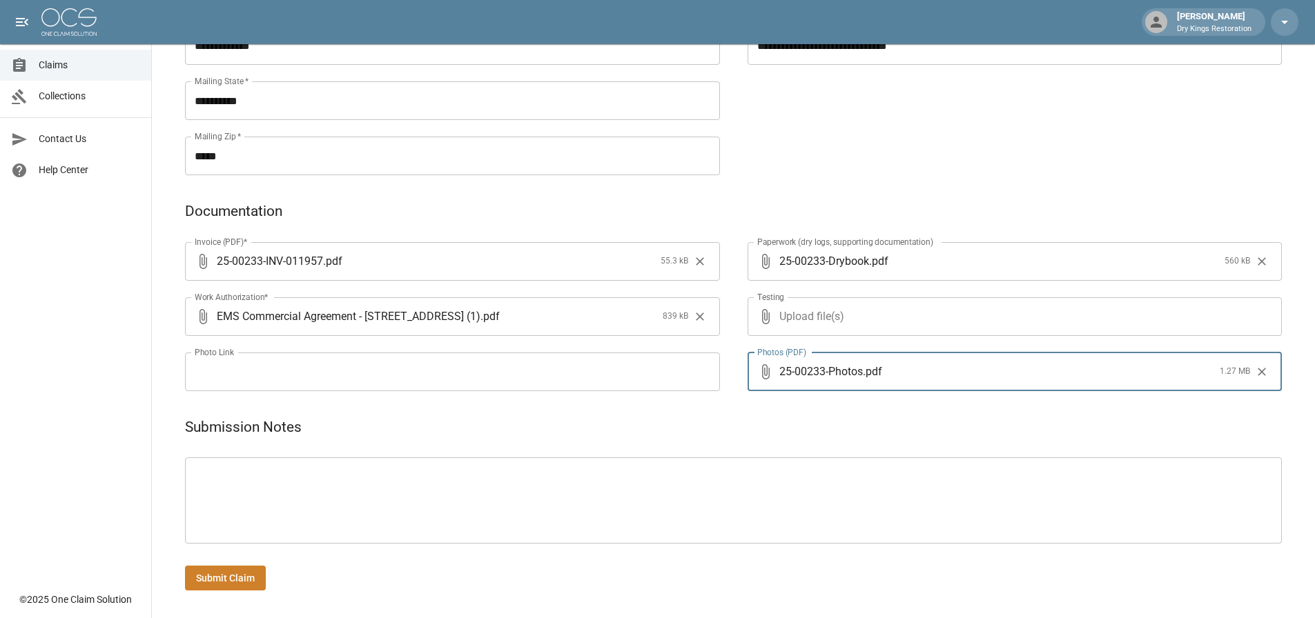 This screenshot has height=618, width=1315. What do you see at coordinates (225, 578) in the screenshot?
I see `button: Submit Claim` at bounding box center [225, 578].